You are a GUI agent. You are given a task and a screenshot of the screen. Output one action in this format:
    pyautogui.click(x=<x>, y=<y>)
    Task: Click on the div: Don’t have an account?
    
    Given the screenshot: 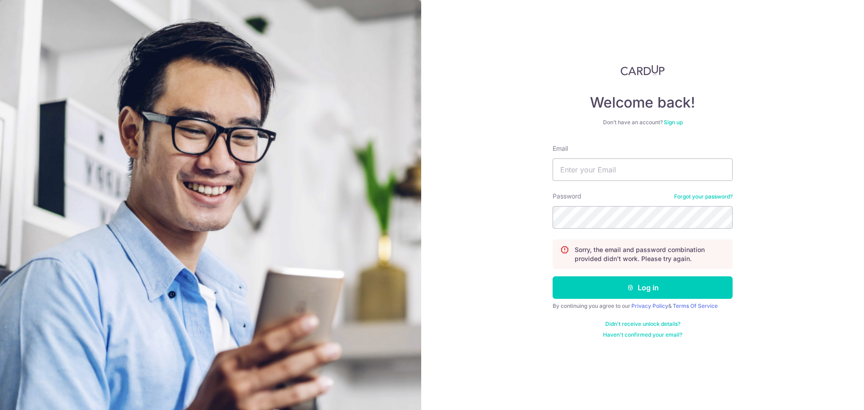 What is the action you would take?
    pyautogui.click(x=643, y=122)
    